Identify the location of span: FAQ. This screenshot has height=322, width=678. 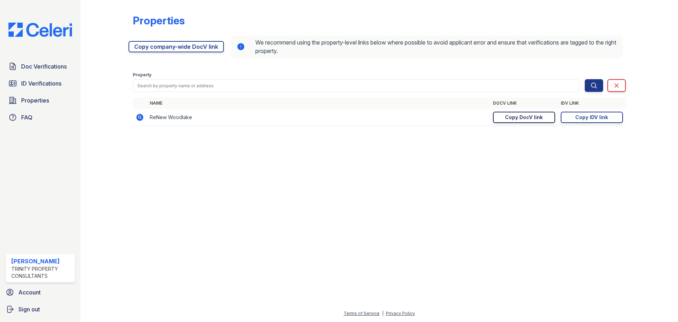
(27, 117).